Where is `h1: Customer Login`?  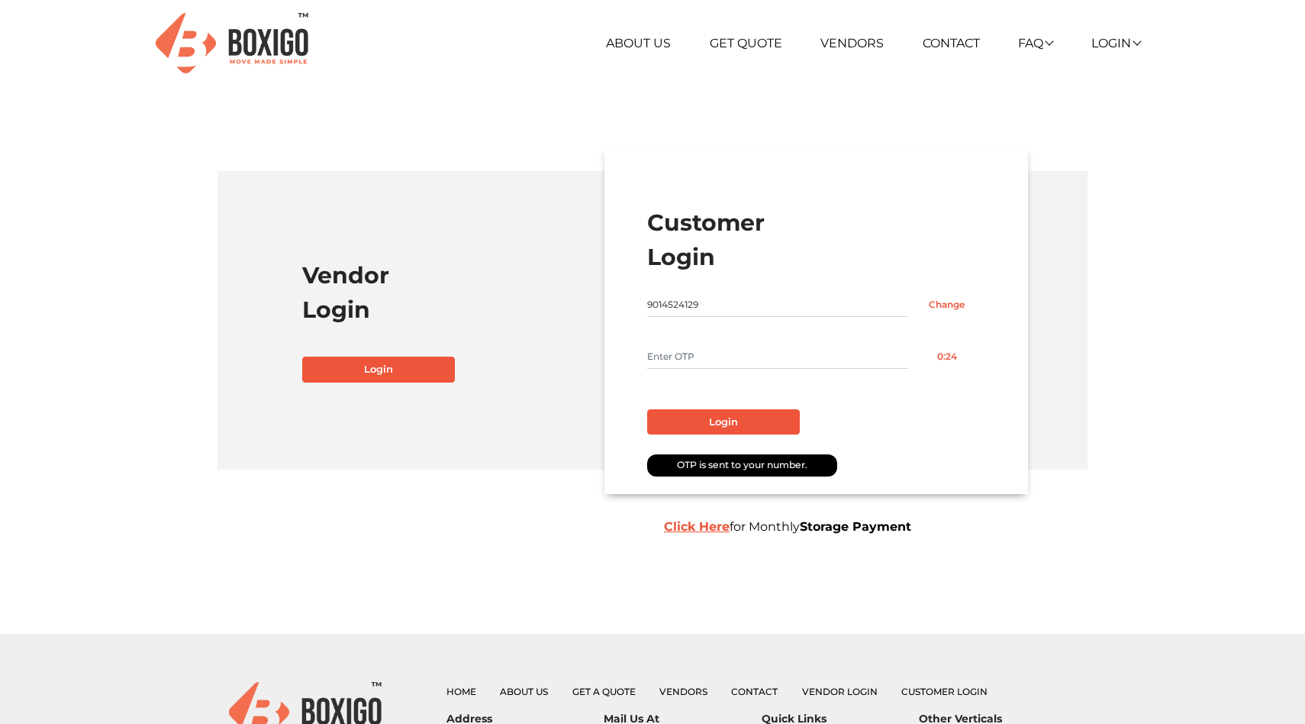
h1: Customer Login is located at coordinates (817, 240).